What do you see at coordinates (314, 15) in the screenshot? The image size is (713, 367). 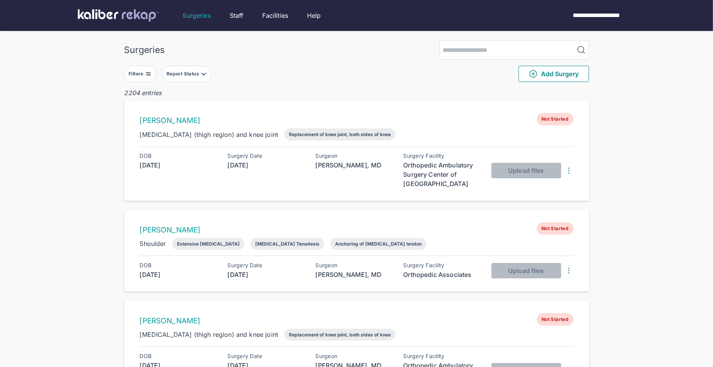 I see `div: Help` at bounding box center [314, 15].